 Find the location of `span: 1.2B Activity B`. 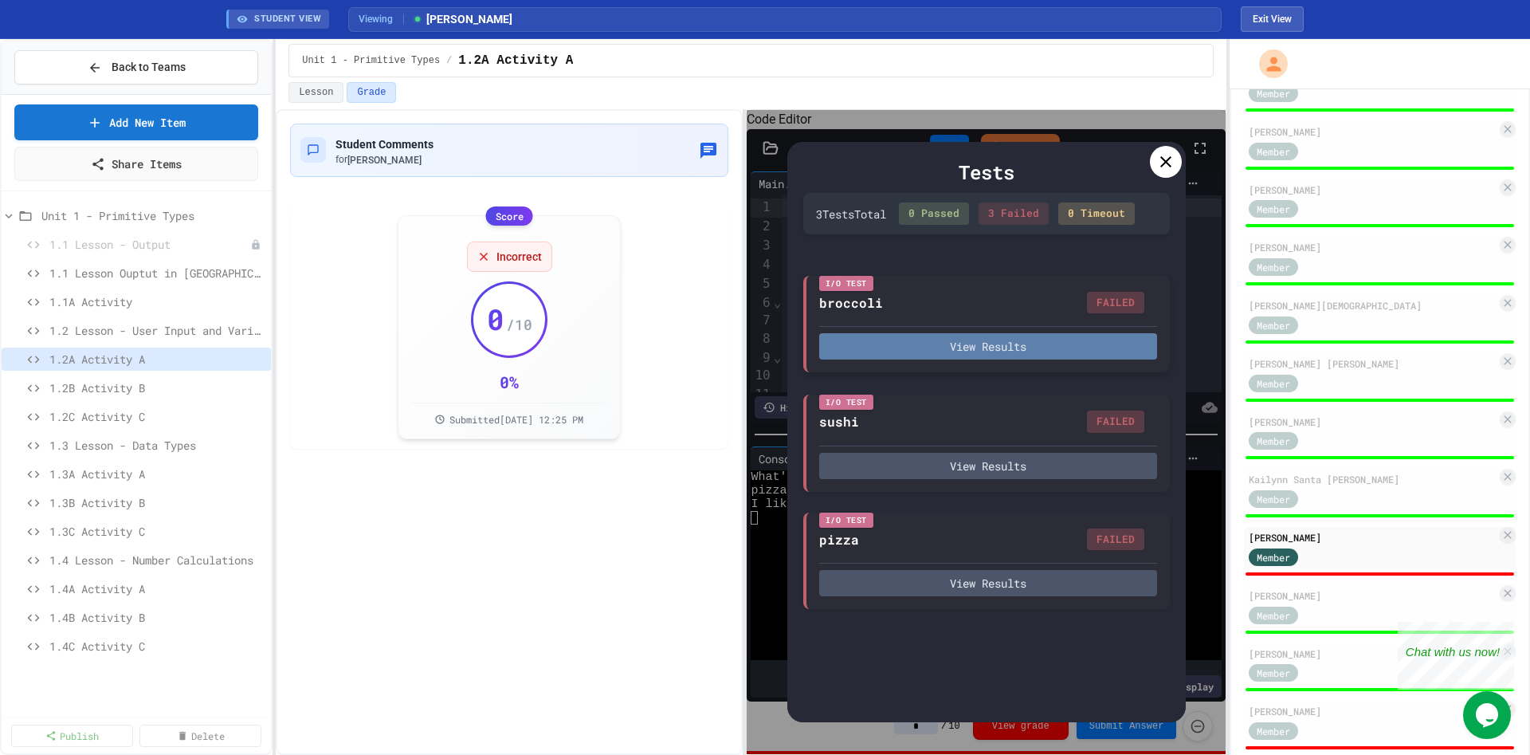

span: 1.2B Activity B is located at coordinates (157, 387).